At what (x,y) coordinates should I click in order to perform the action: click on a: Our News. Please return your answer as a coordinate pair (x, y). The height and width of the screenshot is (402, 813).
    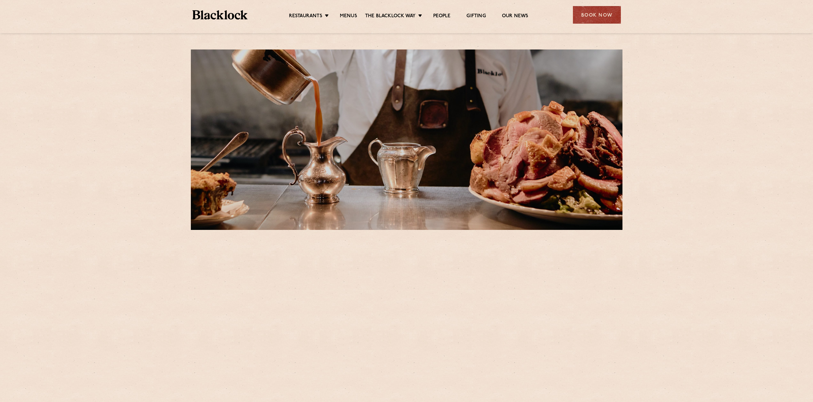
    Looking at the image, I should click on (515, 17).